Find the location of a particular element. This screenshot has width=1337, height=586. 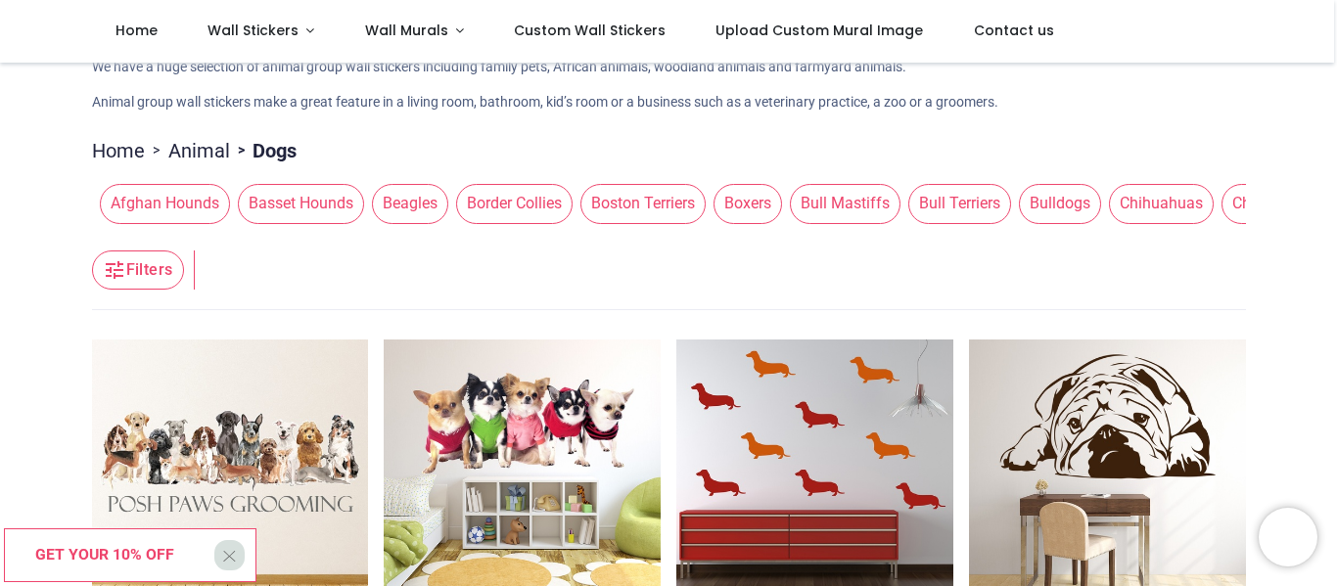

span: Afghan Hounds is located at coordinates (164, 204).